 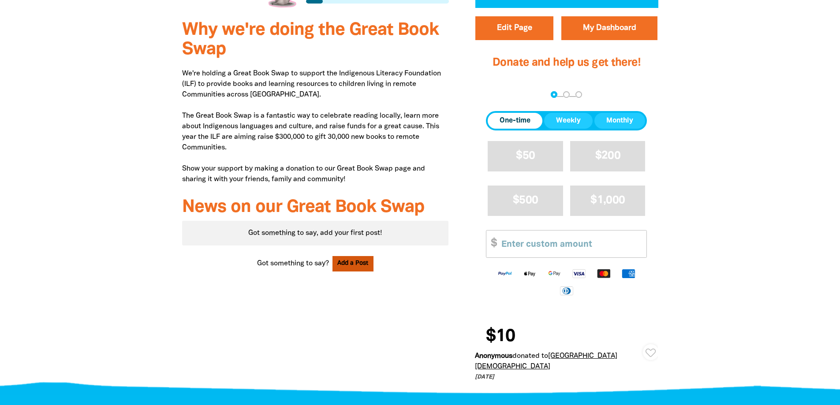 What do you see at coordinates (608, 156) in the screenshot?
I see `button: $200` at bounding box center [608, 156].